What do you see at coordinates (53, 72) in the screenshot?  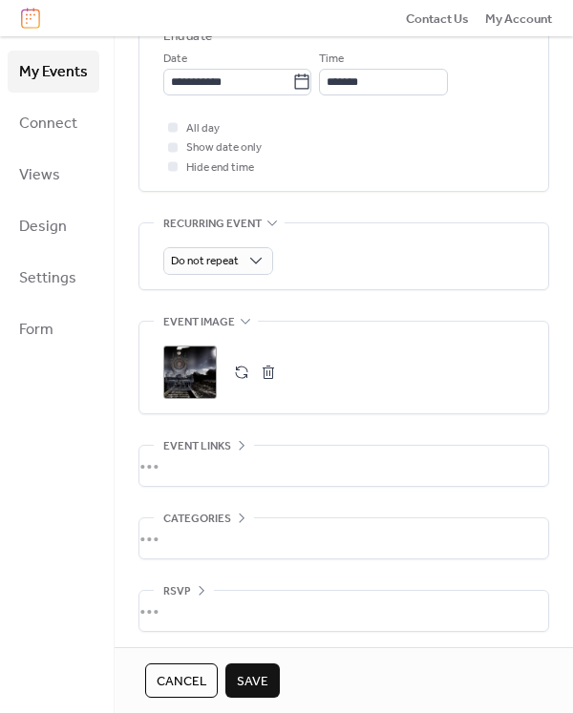 I see `a: My Events` at bounding box center [53, 72].